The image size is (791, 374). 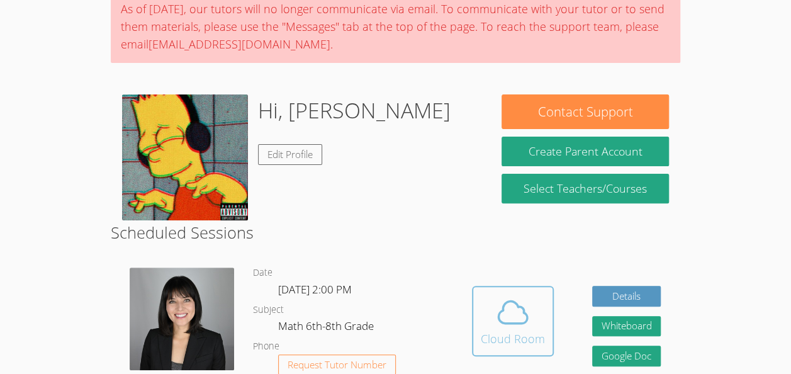 What do you see at coordinates (185, 157) in the screenshot?
I see `img: ab67616d00001e0241a05491b02cb2f0b841068f.jfif` at bounding box center [185, 157].